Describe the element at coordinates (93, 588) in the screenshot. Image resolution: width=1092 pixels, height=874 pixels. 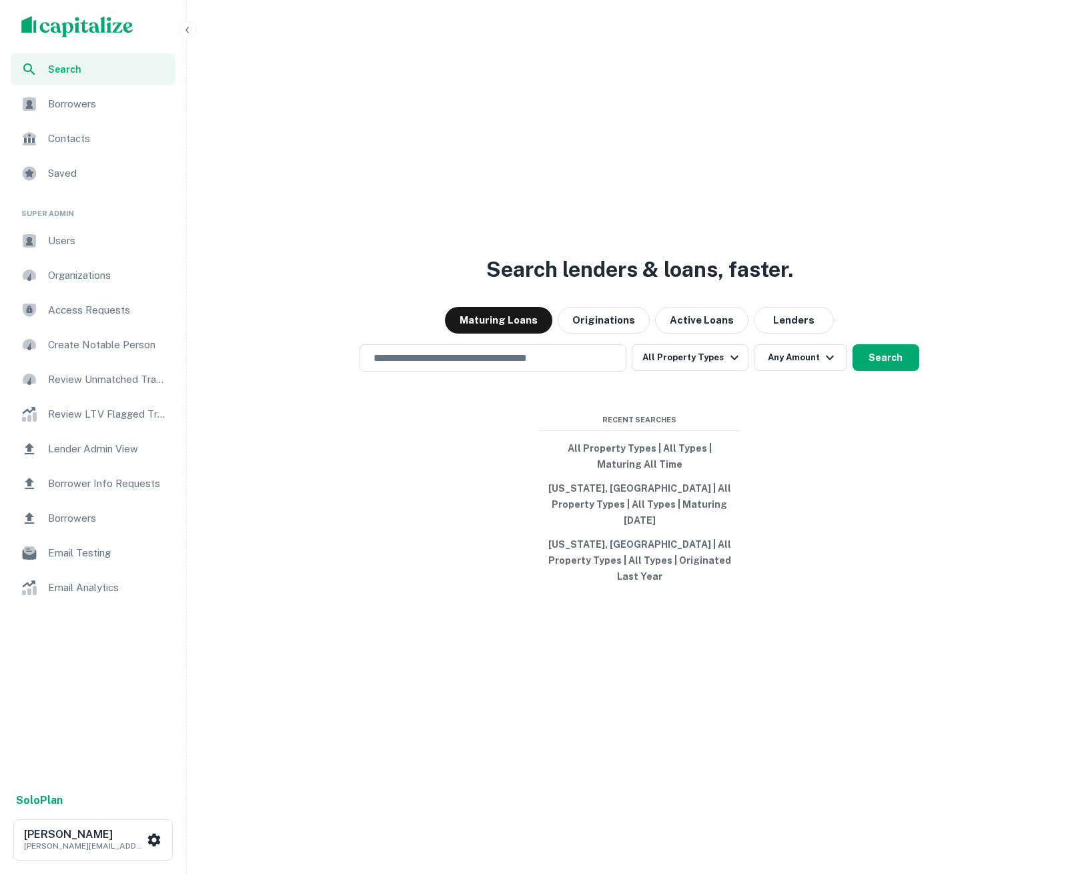
I see `div: Email Analytics` at that location.